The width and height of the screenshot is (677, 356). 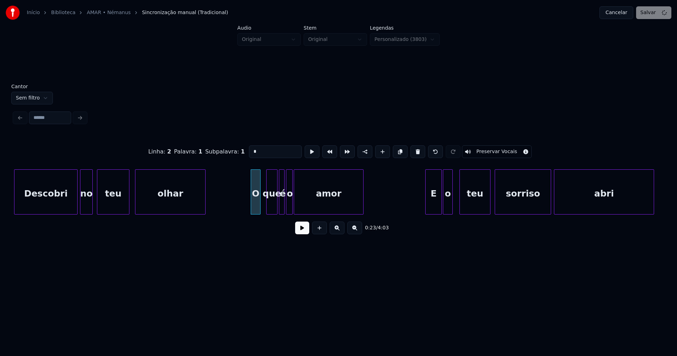 What do you see at coordinates (370, 228) in the screenshot?
I see `span: 0:23` at bounding box center [370, 228].